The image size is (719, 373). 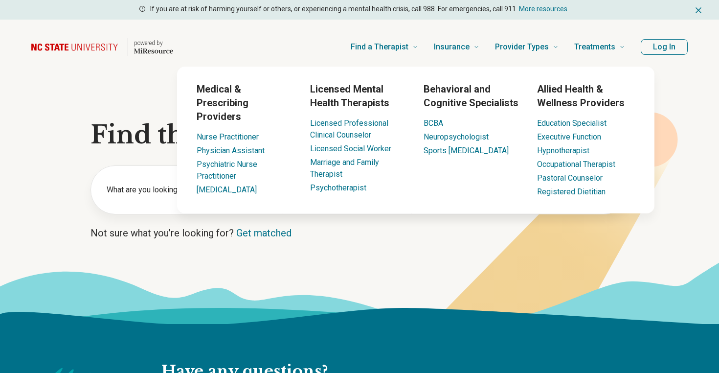 I want to click on a: Hypnotherapist, so click(x=563, y=150).